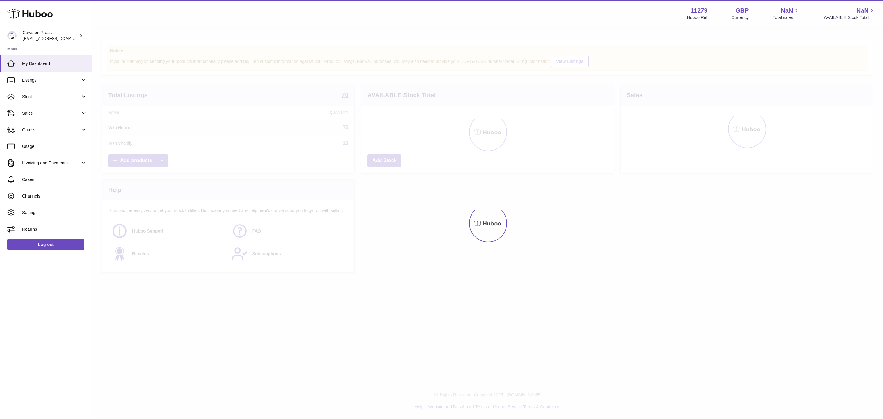 Image resolution: width=883 pixels, height=419 pixels. I want to click on span: Cases, so click(55, 179).